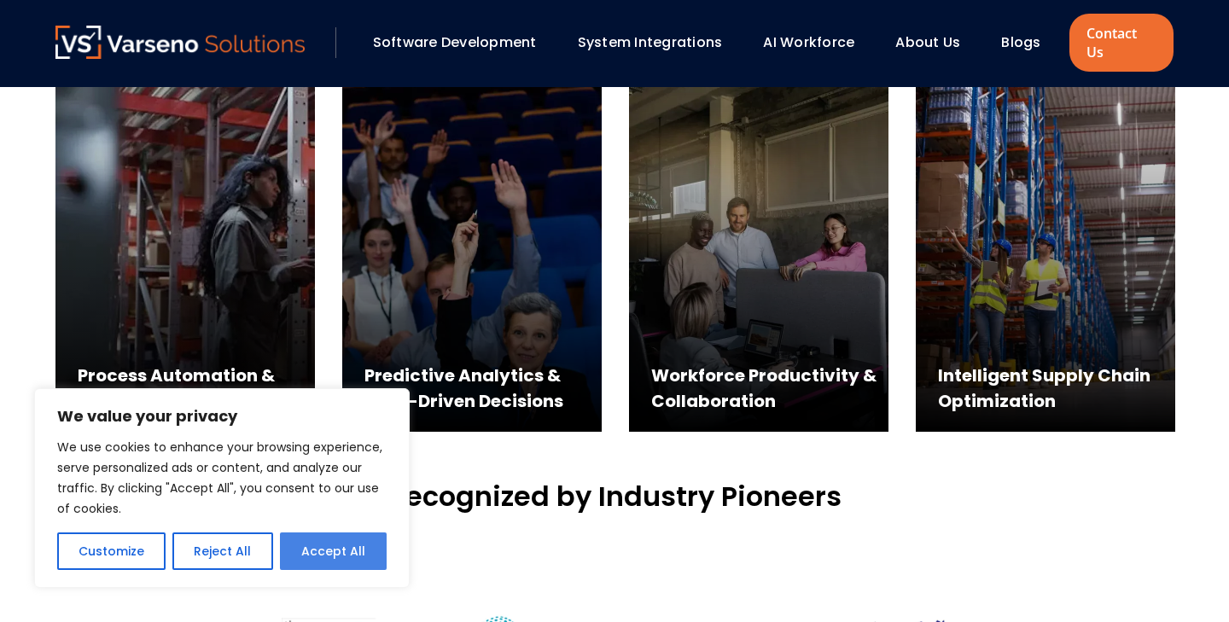  What do you see at coordinates (483, 388) in the screenshot?
I see `div: Predictive Analytics & Data-Driven Decisions` at bounding box center [483, 388].